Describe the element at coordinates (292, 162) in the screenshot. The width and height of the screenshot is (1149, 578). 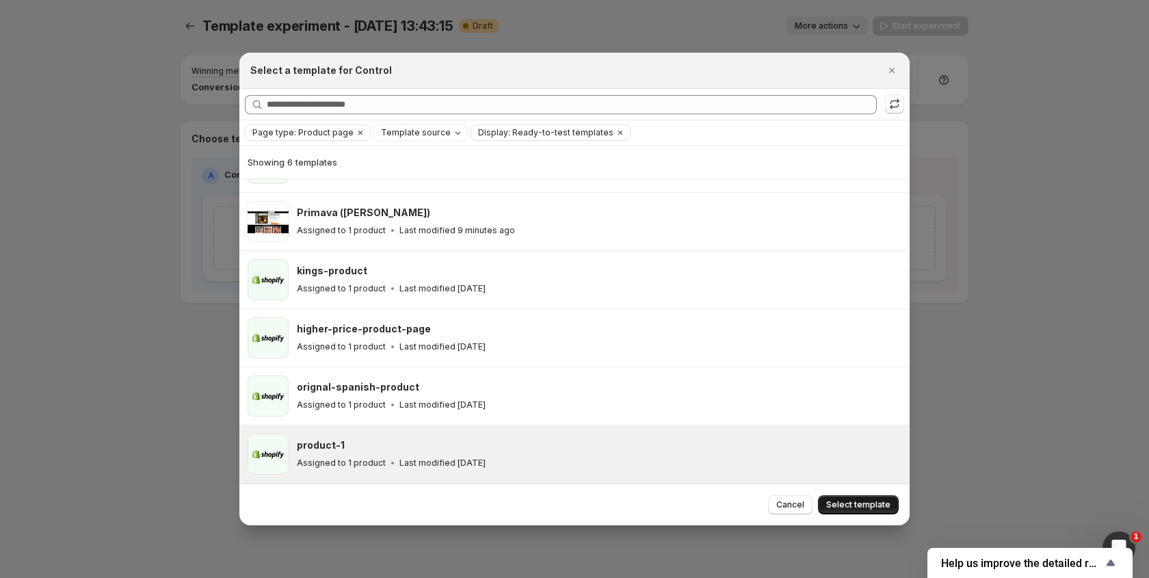
I see `span: Showing 6 templates` at that location.